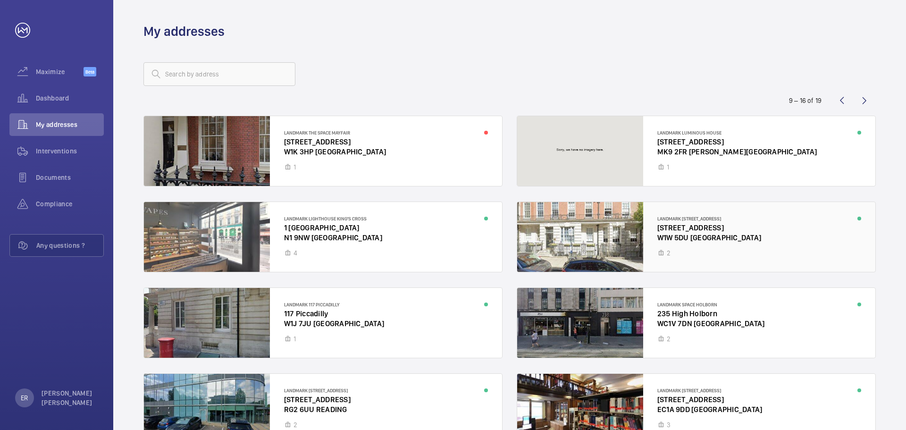  What do you see at coordinates (70, 151) in the screenshot?
I see `span: Interventions` at bounding box center [70, 151].